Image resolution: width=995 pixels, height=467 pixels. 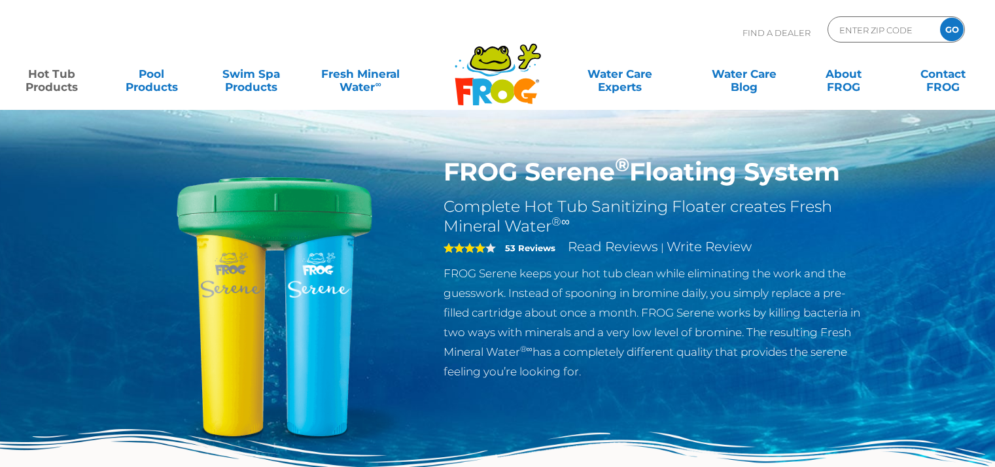 What do you see at coordinates (465, 248) in the screenshot?
I see `span: 4` at bounding box center [465, 248].